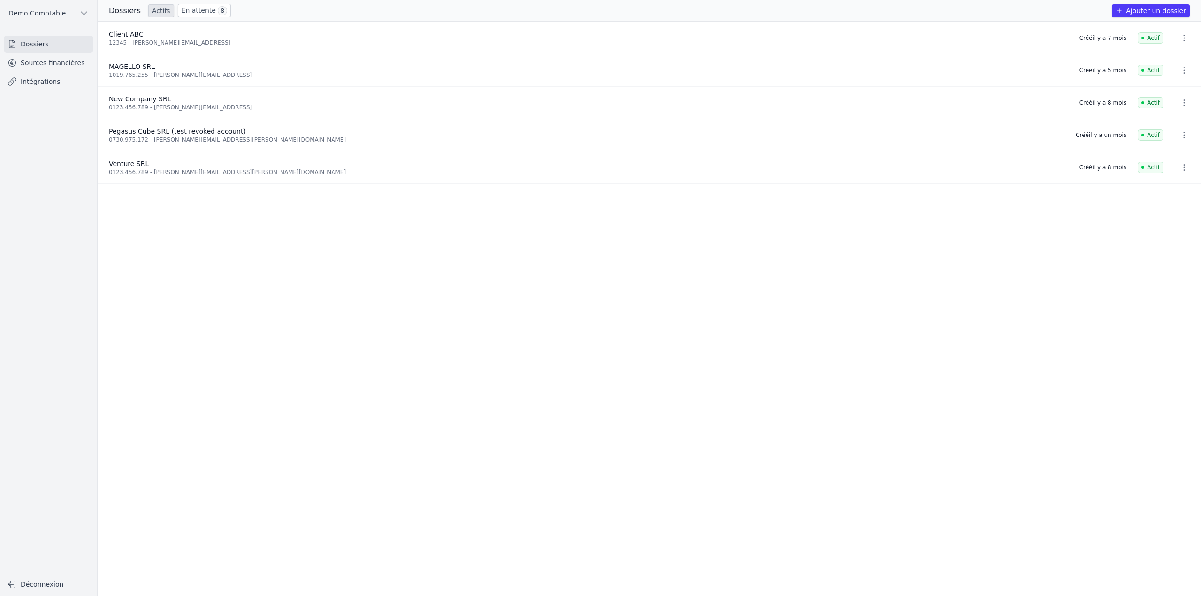  Describe the element at coordinates (132, 67) in the screenshot. I see `span: MAGELLO SRL` at that location.